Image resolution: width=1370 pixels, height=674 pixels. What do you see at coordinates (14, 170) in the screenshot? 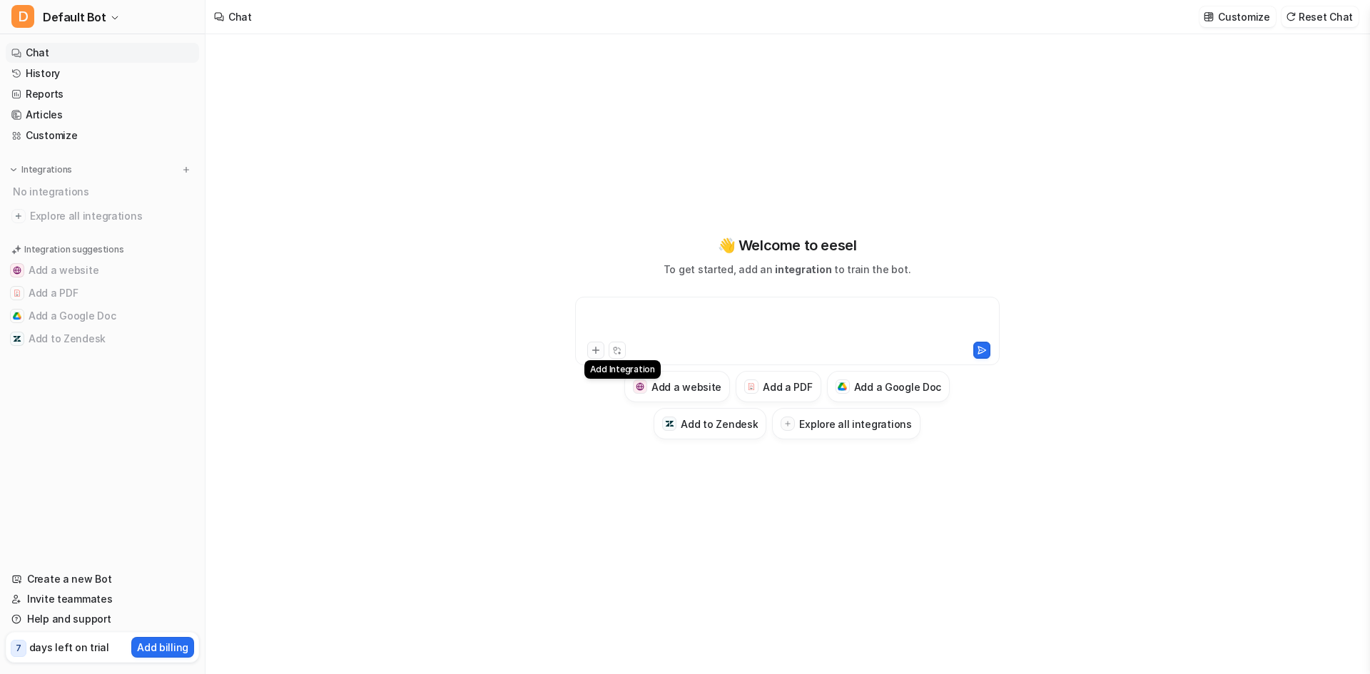
I see `img: expand menu` at bounding box center [14, 170].